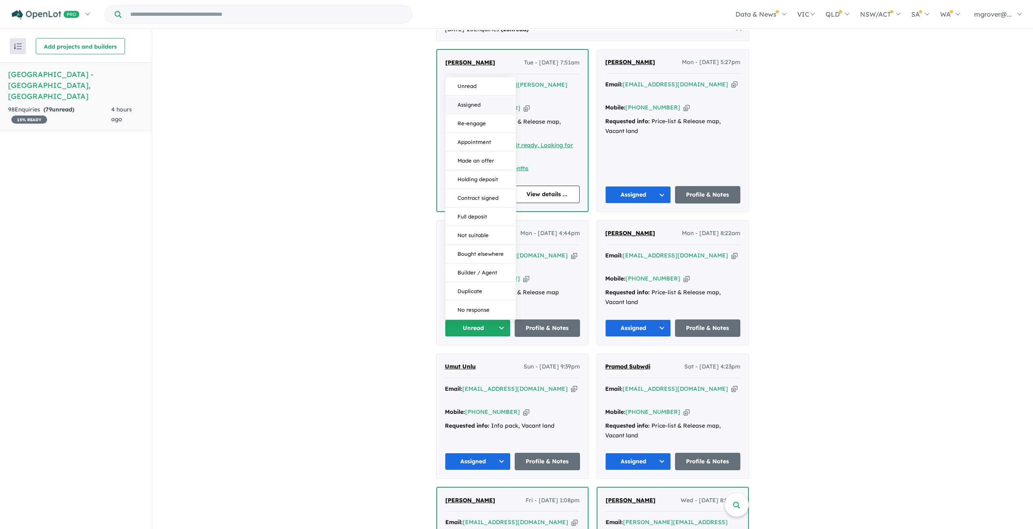 The image size is (1033, 529). What do you see at coordinates (80, 46) in the screenshot?
I see `button: Add projects and builders` at bounding box center [80, 46].